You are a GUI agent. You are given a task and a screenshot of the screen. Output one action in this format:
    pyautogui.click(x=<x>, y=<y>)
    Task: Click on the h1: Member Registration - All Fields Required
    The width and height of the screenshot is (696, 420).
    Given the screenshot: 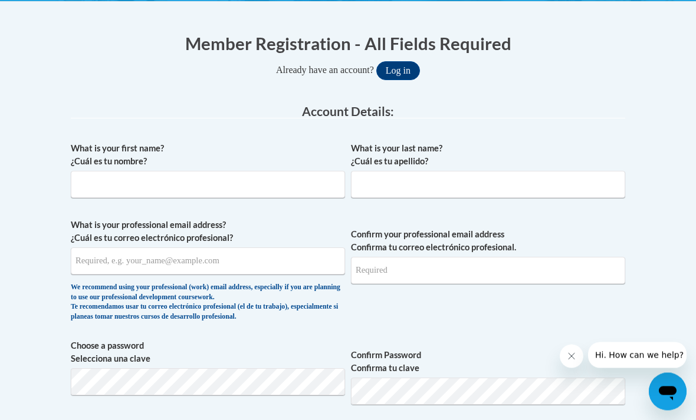 What is the action you would take?
    pyautogui.click(x=348, y=44)
    